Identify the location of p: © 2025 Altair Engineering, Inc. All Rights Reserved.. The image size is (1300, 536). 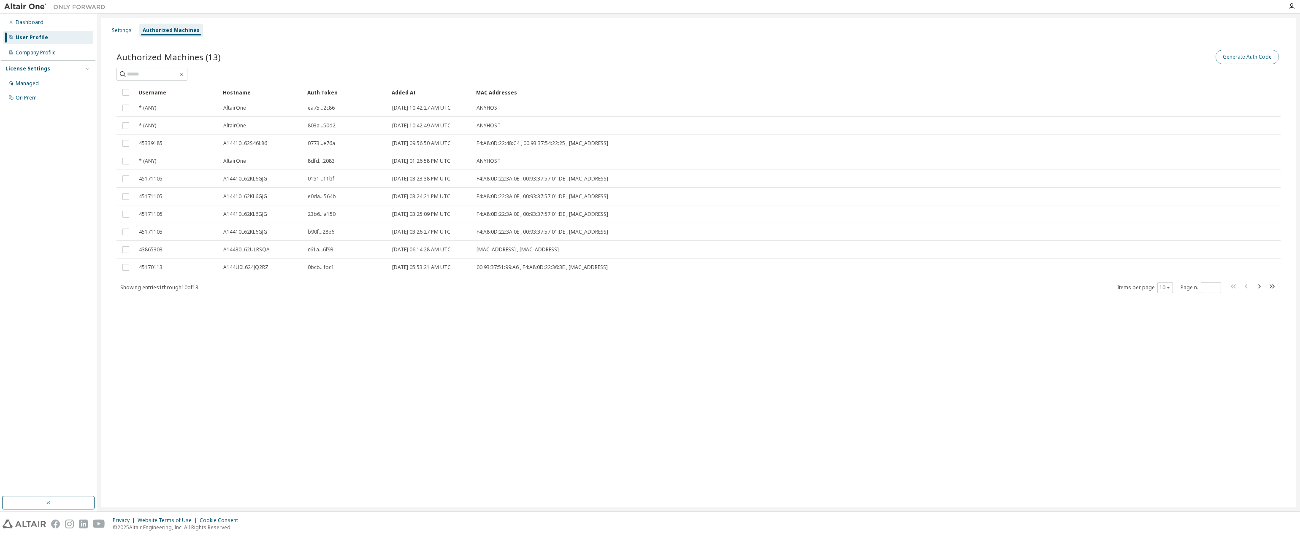
(178, 528).